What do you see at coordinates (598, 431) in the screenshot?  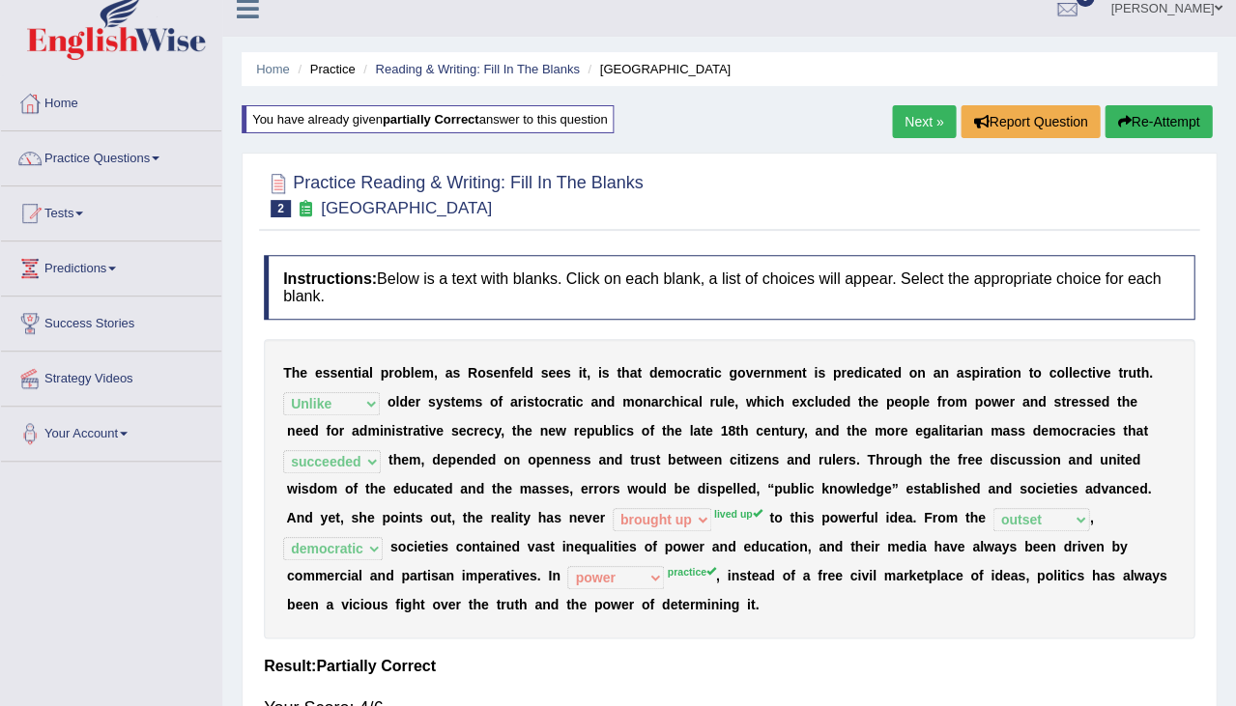 I see `b: u` at bounding box center [598, 431].